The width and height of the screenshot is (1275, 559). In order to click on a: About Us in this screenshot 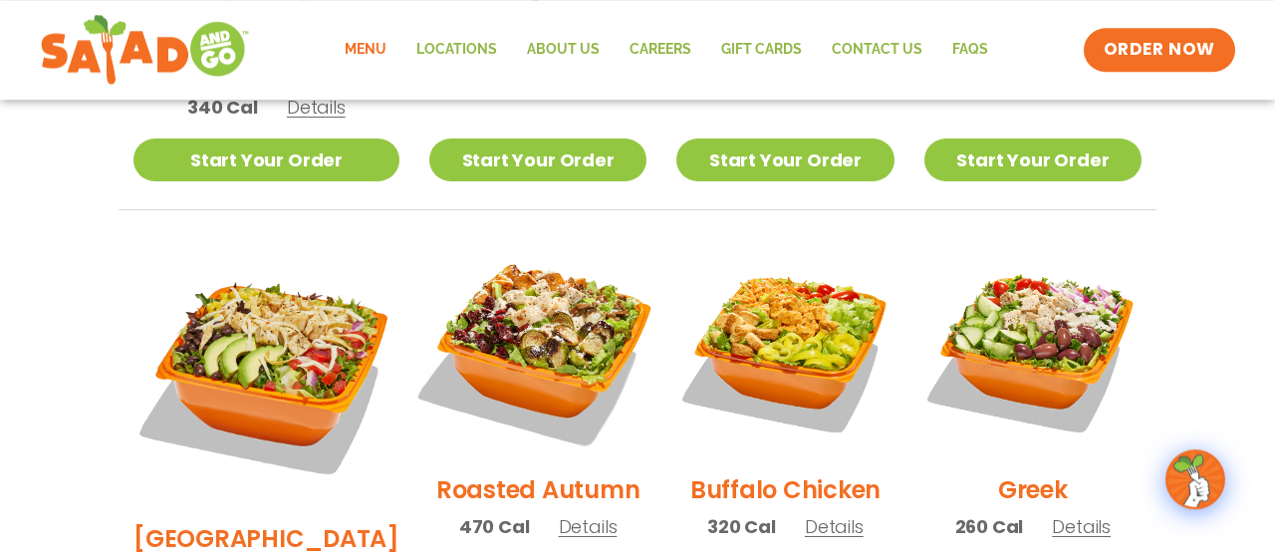, I will do `click(563, 50)`.